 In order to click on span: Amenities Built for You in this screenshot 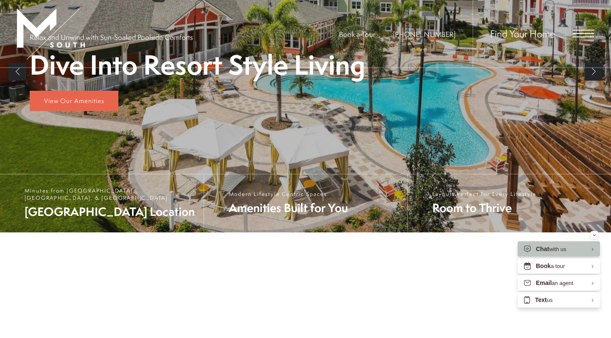, I will do `click(288, 208)`.